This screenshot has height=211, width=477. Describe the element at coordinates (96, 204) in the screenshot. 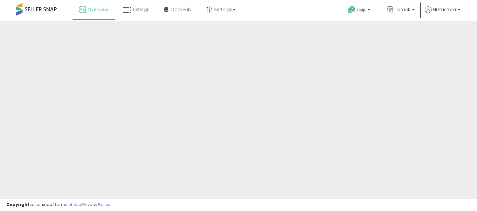

I see `a: Privacy Policy` at that location.